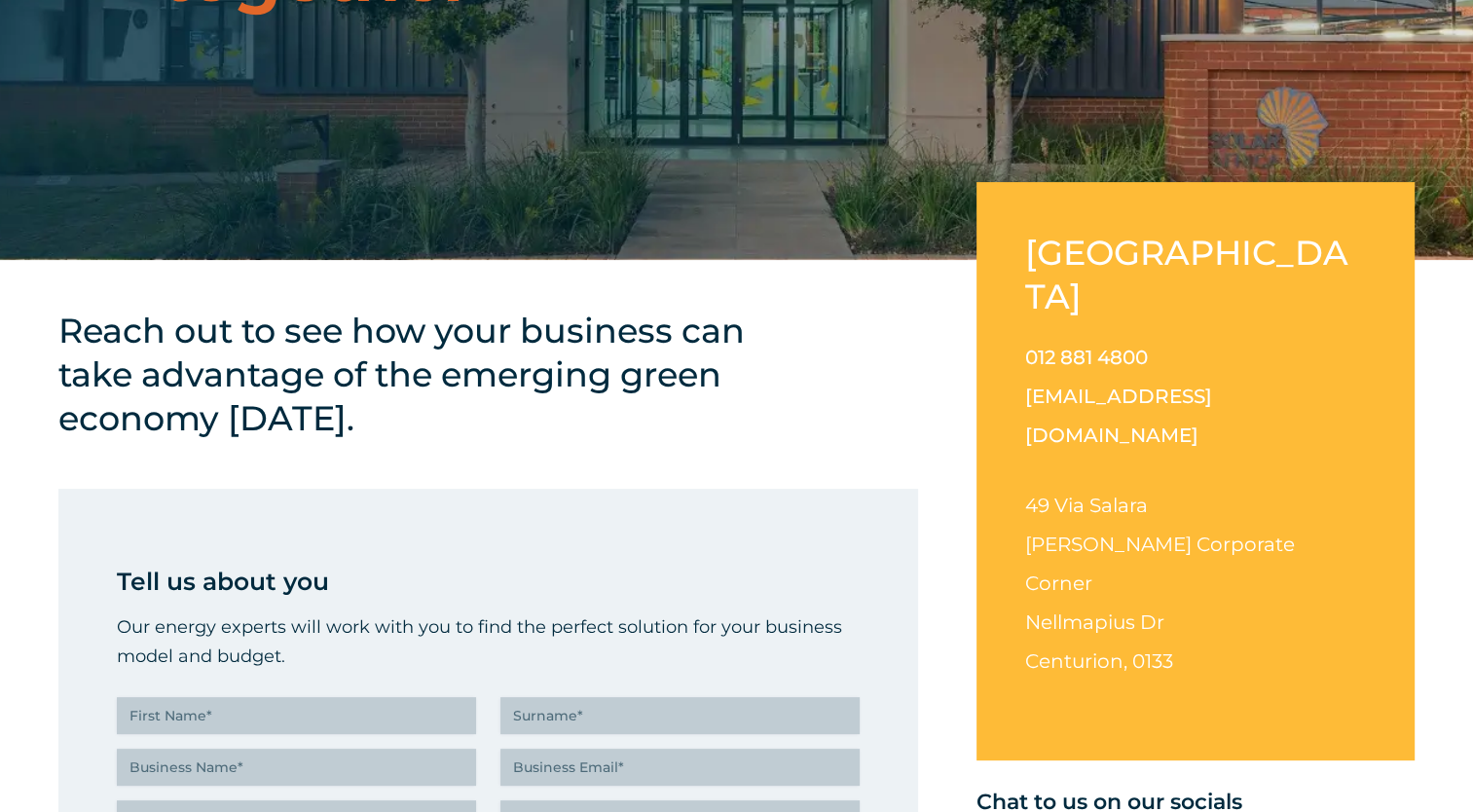  What do you see at coordinates (296, 767) in the screenshot?
I see `input: Business Name*` at bounding box center [296, 767].